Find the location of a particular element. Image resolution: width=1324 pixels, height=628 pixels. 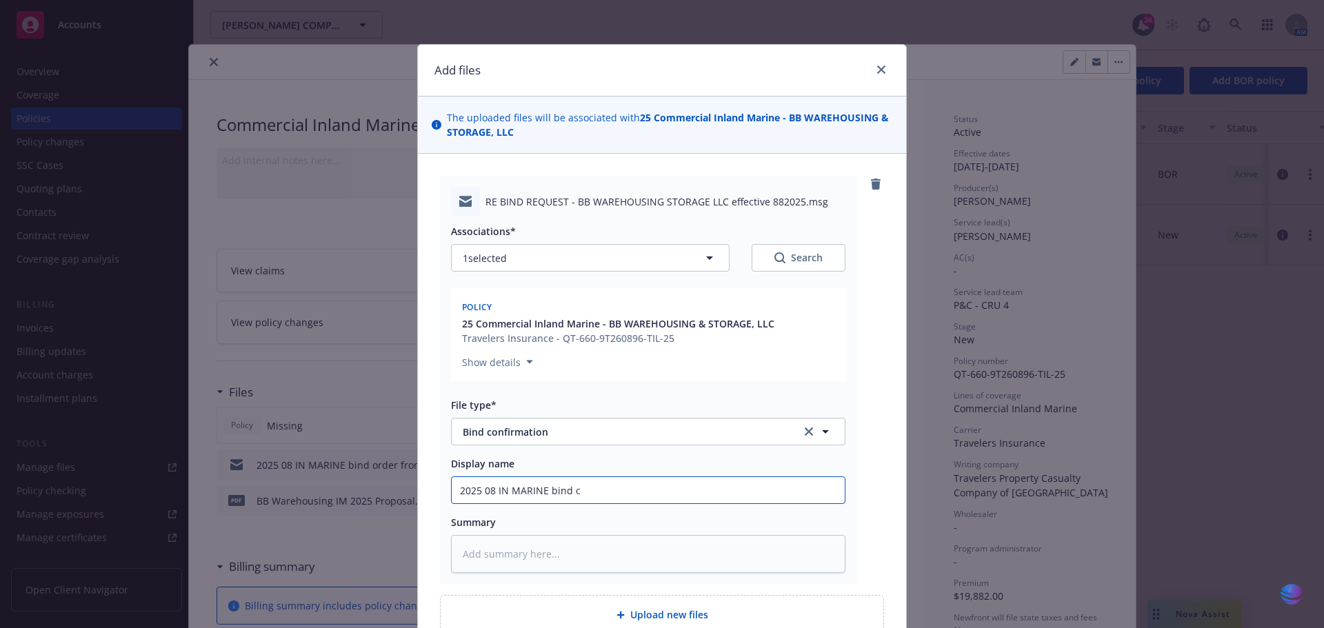

span: File type* is located at coordinates (474, 405).